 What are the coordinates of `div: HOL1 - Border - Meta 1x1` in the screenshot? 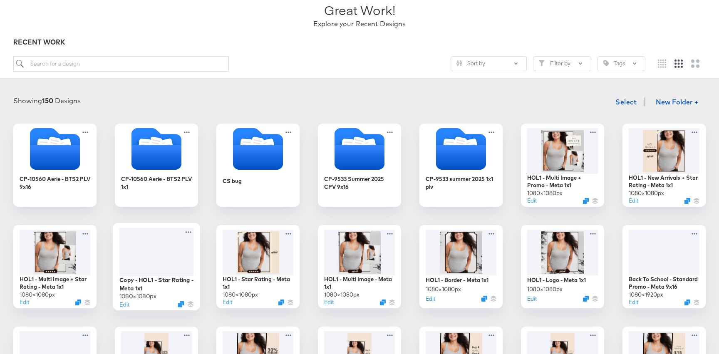 It's located at (457, 280).